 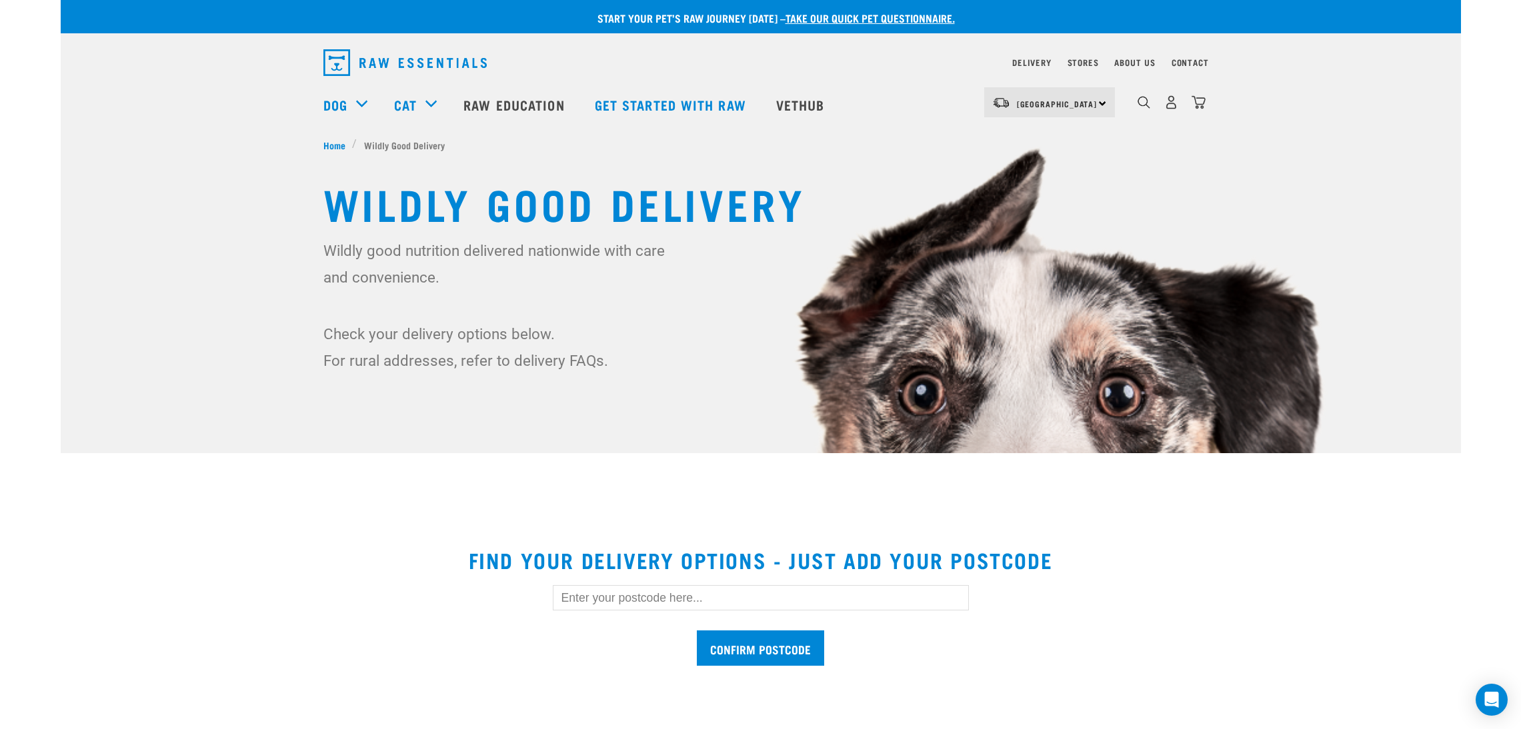 What do you see at coordinates (802, 105) in the screenshot?
I see `a: Vethub` at bounding box center [802, 105].